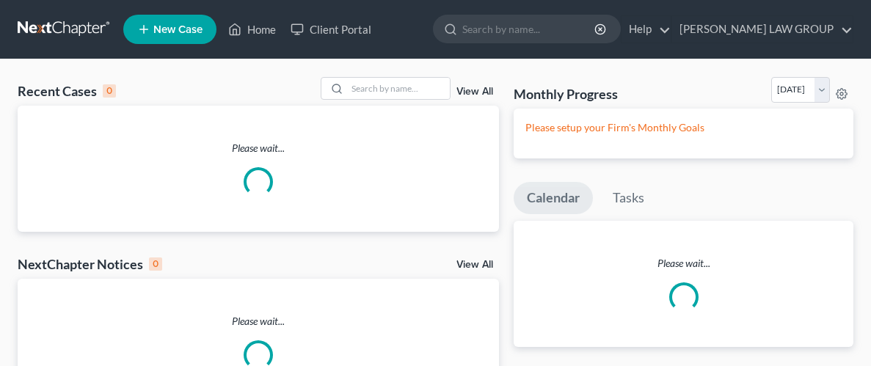 The height and width of the screenshot is (366, 871). Describe the element at coordinates (683, 128) in the screenshot. I see `p: Please setup your Firm's Monthly Goals` at that location.